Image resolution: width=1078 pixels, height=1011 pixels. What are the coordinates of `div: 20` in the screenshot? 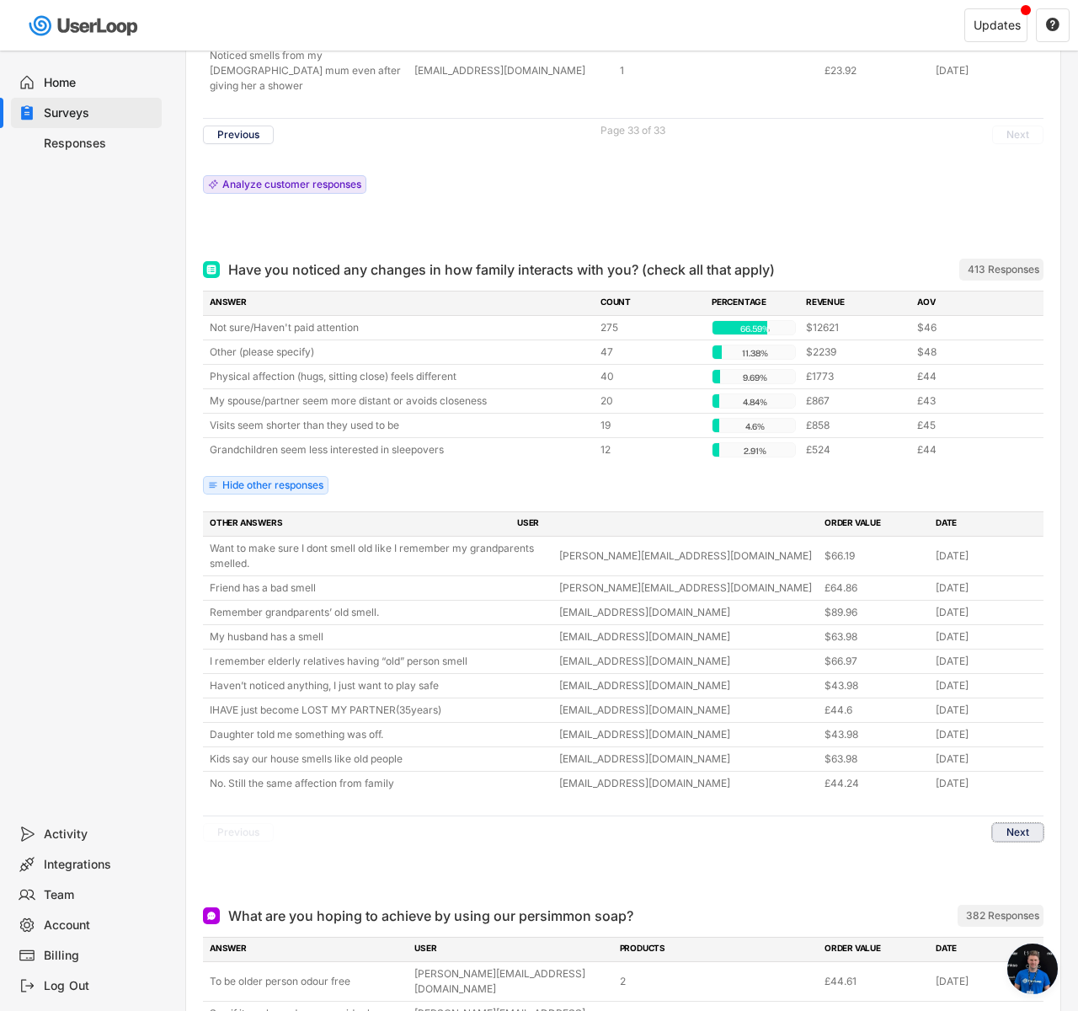 It's located at (651, 401).